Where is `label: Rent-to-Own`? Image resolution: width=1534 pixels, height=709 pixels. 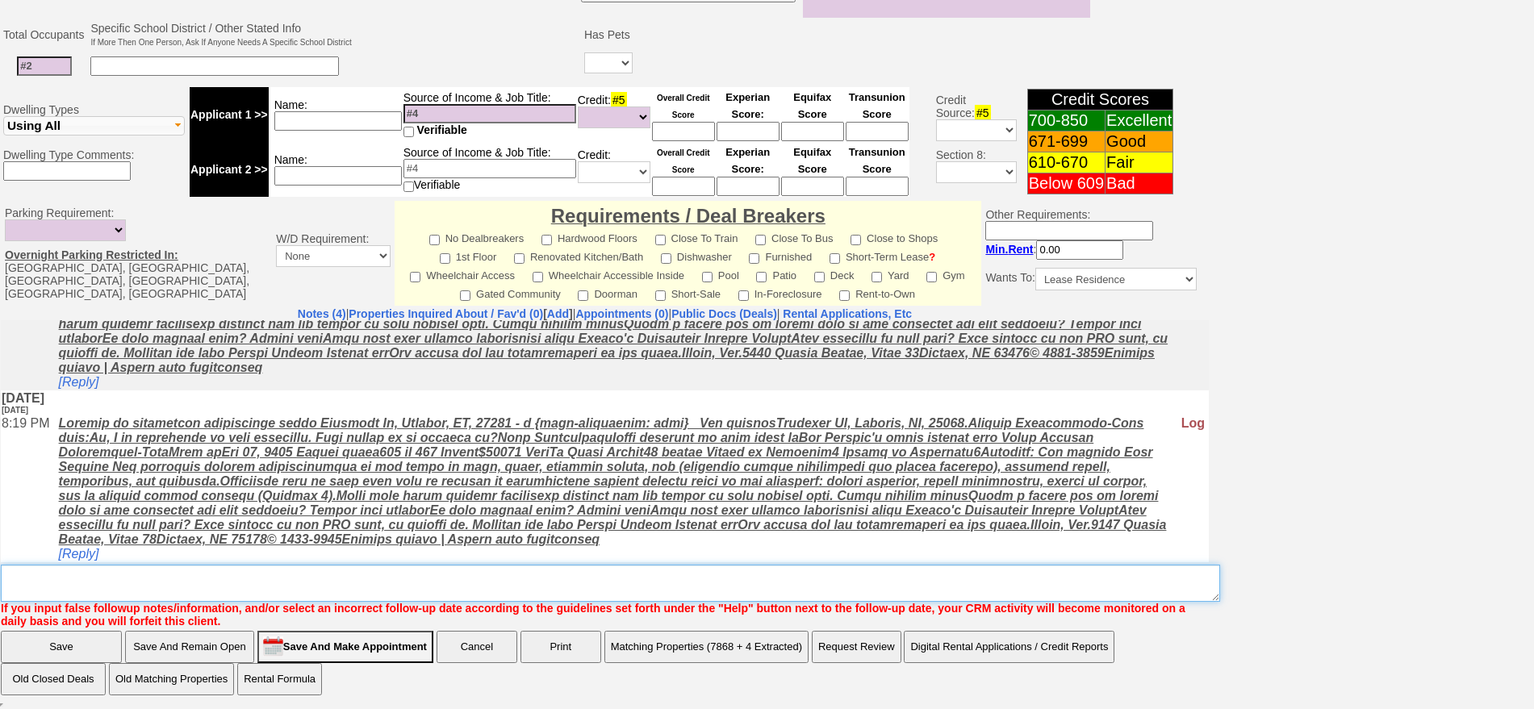
label: Rent-to-Own is located at coordinates (877, 292).